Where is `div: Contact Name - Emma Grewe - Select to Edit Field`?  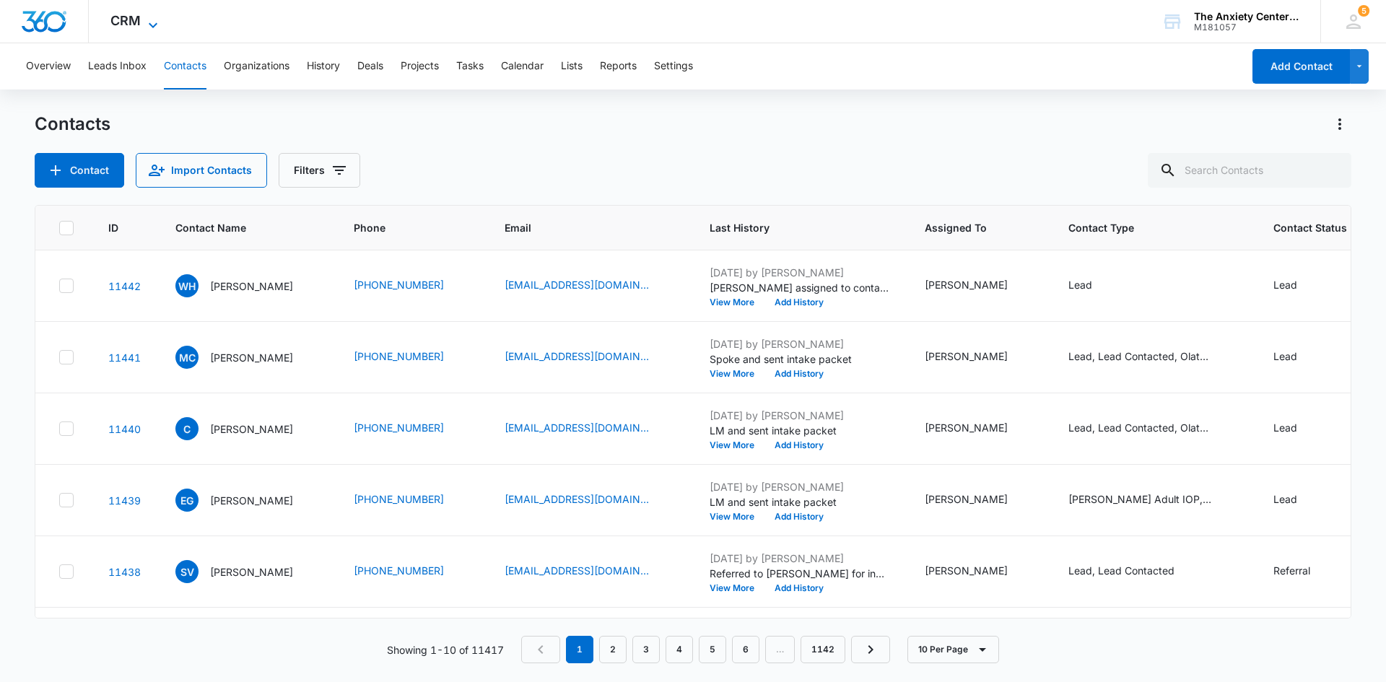
div: Contact Name - Emma Grewe - Select to Edit Field is located at coordinates (247, 500).